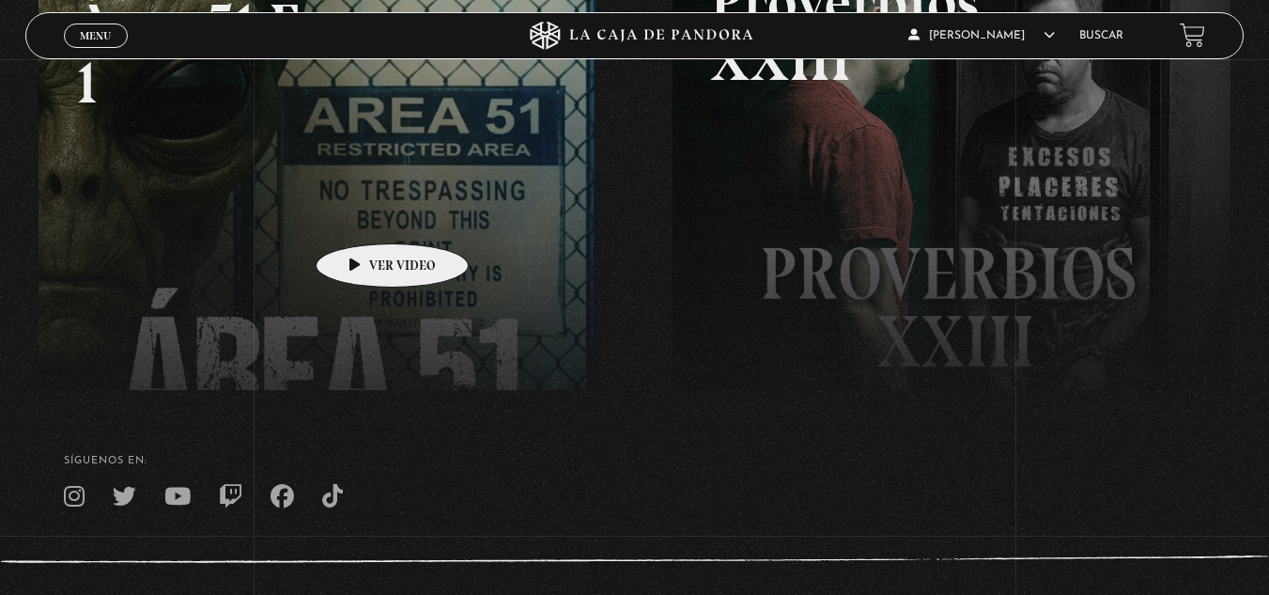 The image size is (1269, 595). Describe the element at coordinates (95, 52) in the screenshot. I see `span: Cerrar` at that location.